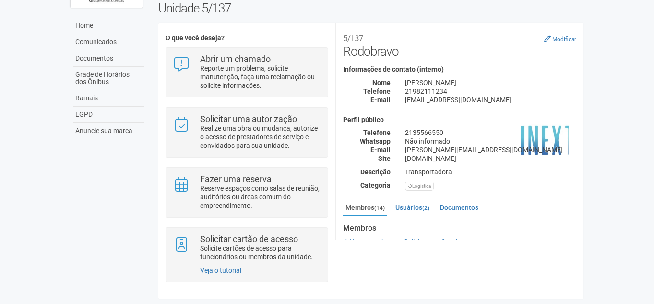 The height and width of the screenshot is (304, 654). I want to click on strong: Categoria, so click(375, 185).